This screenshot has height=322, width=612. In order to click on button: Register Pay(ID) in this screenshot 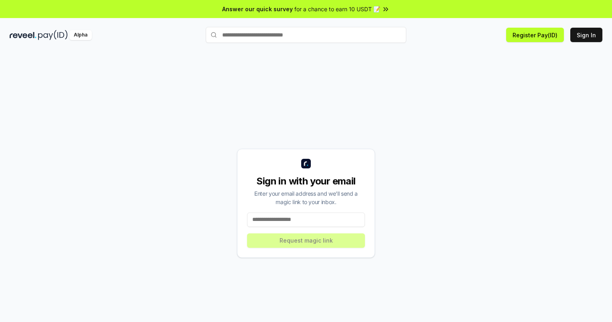, I will do `click(535, 35)`.